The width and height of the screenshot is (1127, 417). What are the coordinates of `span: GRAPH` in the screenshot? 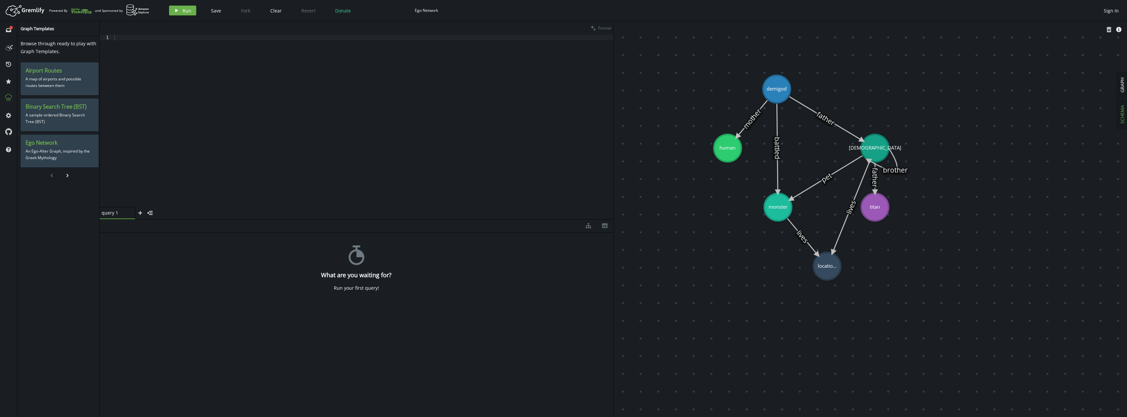 It's located at (1123, 85).